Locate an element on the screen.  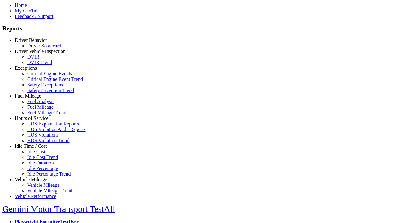
a: HOS Explanation Reports is located at coordinates (53, 124).